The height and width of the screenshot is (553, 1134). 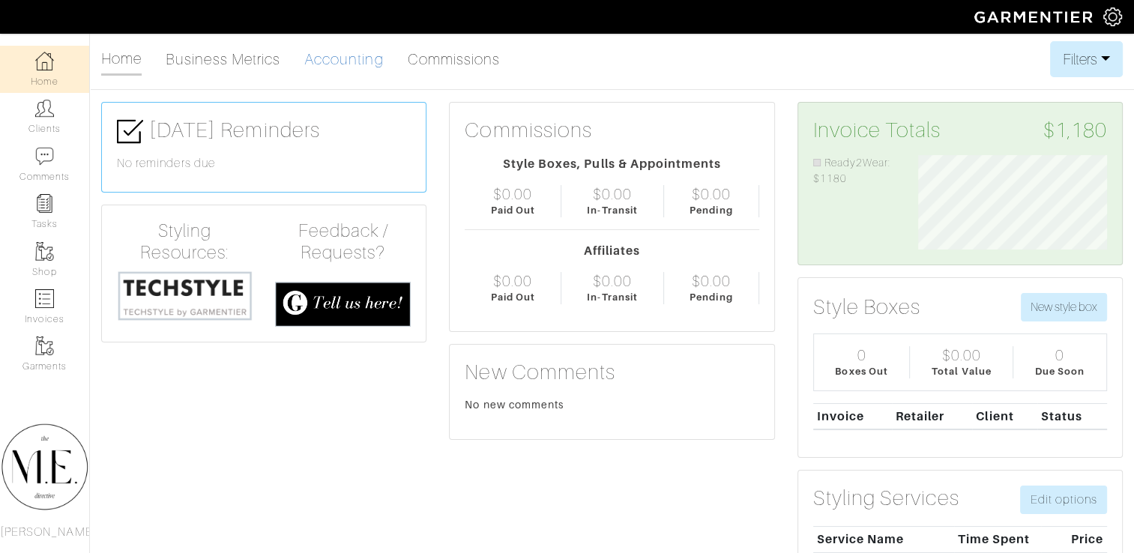 I want to click on img: dashboard-icon-dbcd8f5a0b271acd01030246c82b418ddd0df26cd7fceb0bd07c9910d44c42f6.png, so click(x=44, y=61).